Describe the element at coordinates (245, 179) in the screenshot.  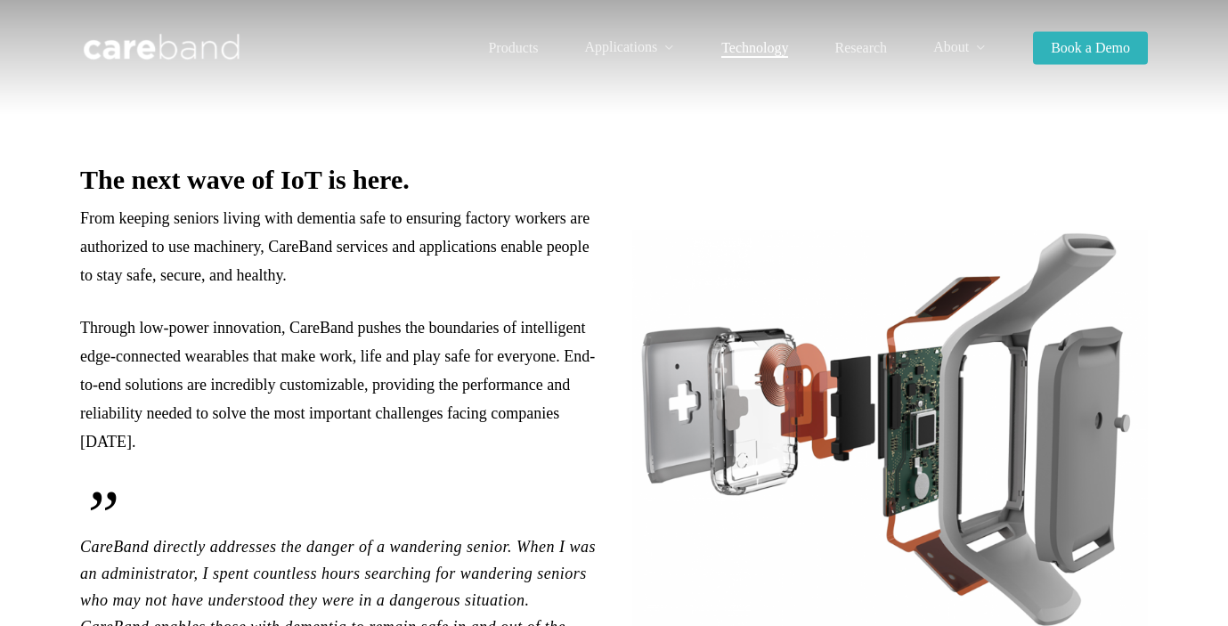
I see `b: The next wave of IoT is here.` at that location.